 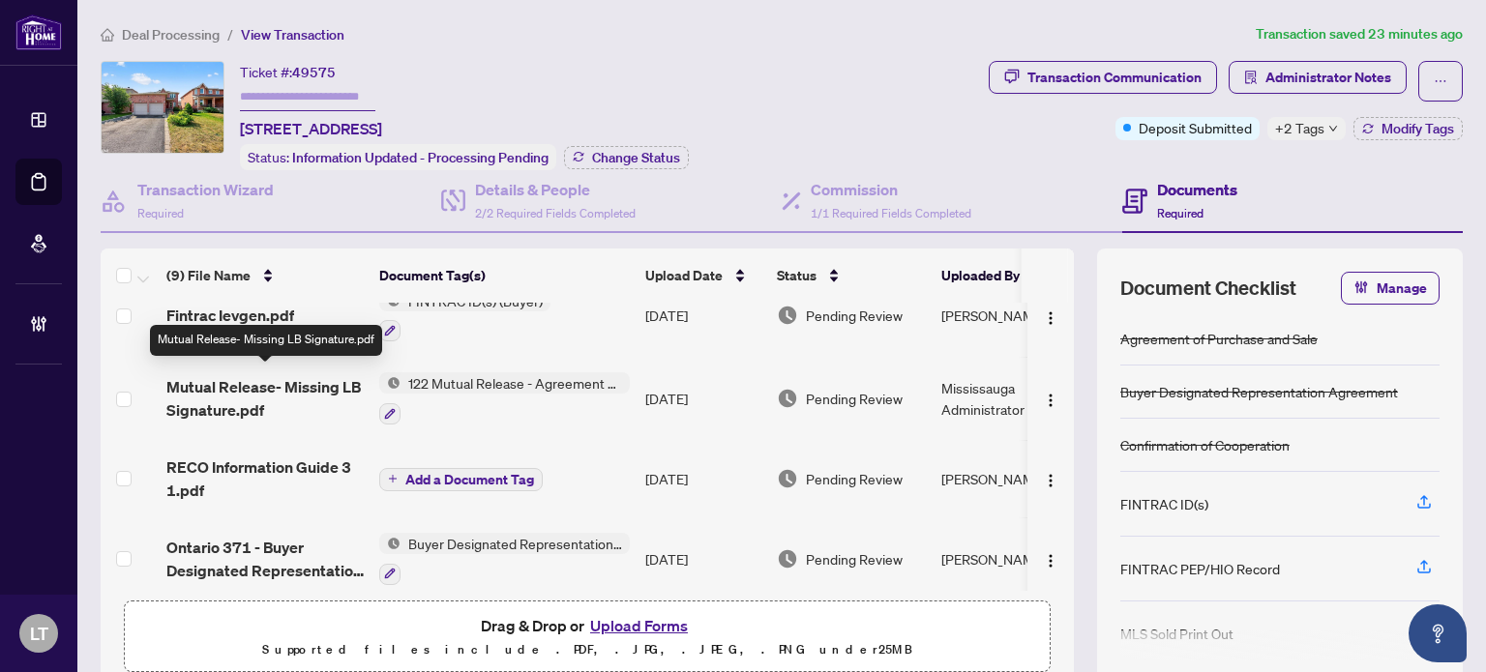 What do you see at coordinates (1259, 392) in the screenshot?
I see `div: Buyer Designated Representation Agreement` at bounding box center [1259, 392].